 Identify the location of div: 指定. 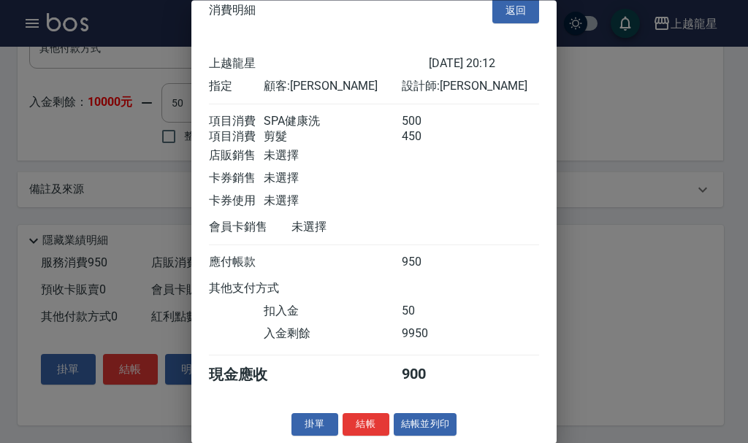
(236, 87).